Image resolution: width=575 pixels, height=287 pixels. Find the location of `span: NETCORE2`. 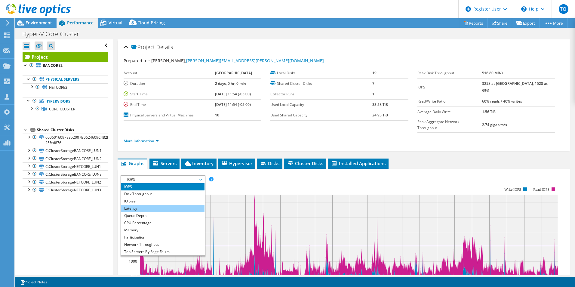

span: NETCORE2 is located at coordinates (58, 87).